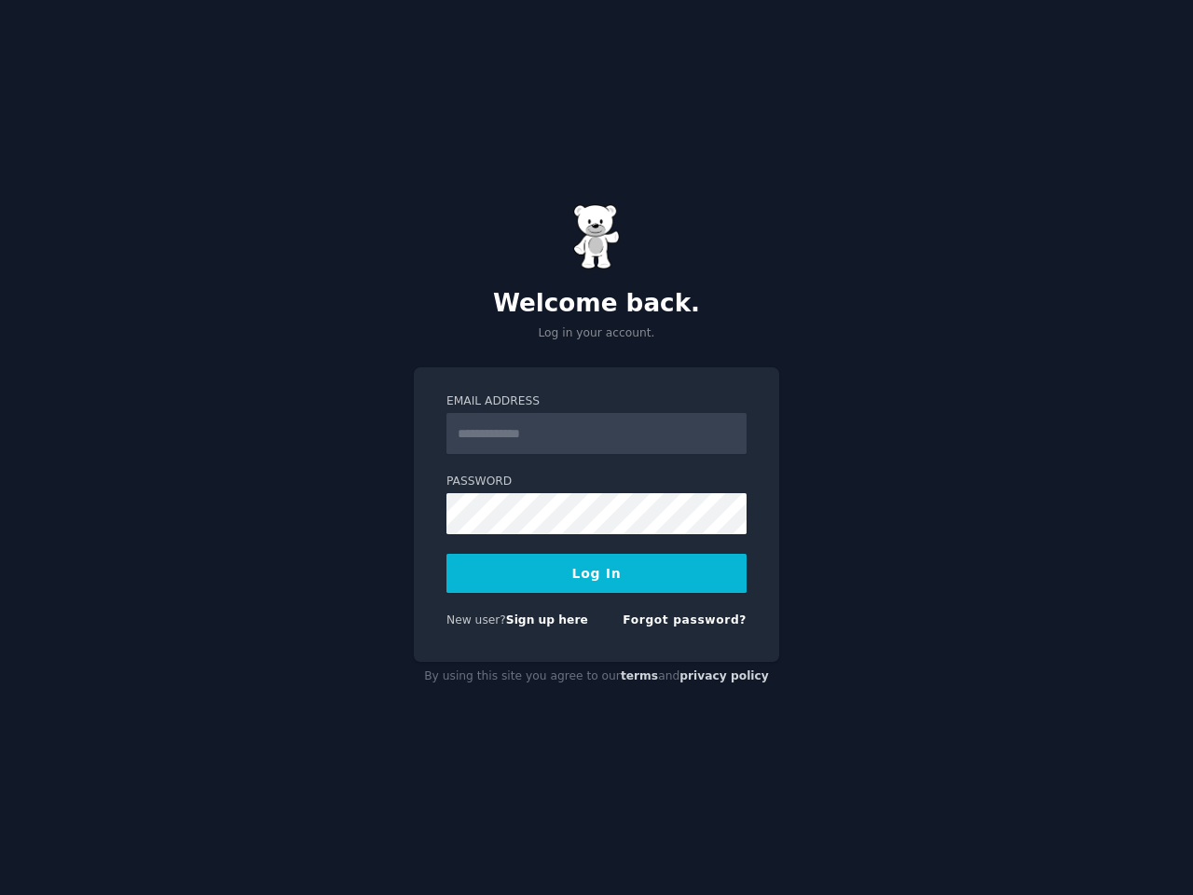 This screenshot has height=895, width=1193. What do you see at coordinates (597, 334) in the screenshot?
I see `p: Log in your account.` at bounding box center [597, 334].